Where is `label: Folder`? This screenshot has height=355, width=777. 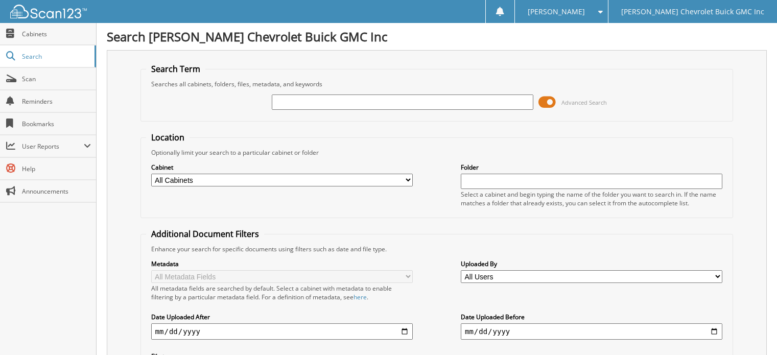 label: Folder is located at coordinates (592, 167).